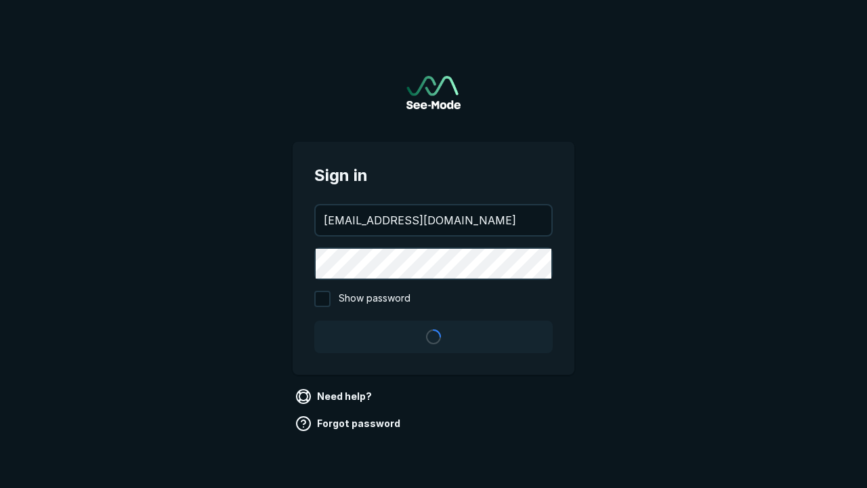  I want to click on a: Go to sign in, so click(434, 92).